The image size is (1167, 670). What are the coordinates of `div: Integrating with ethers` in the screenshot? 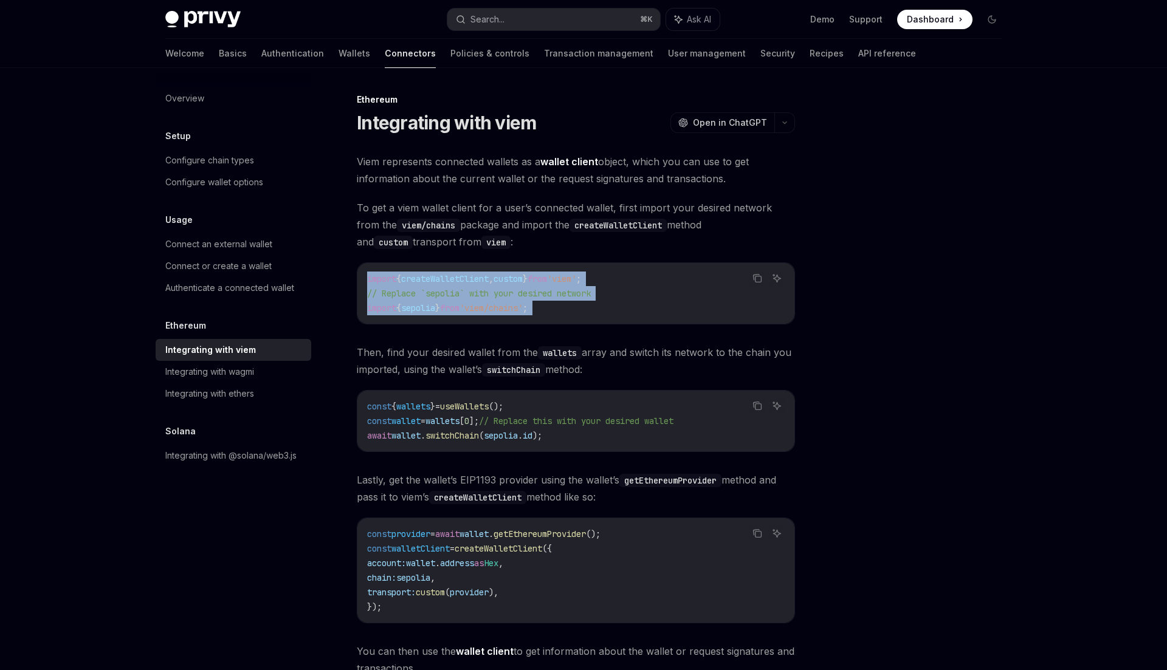 It's located at (210, 394).